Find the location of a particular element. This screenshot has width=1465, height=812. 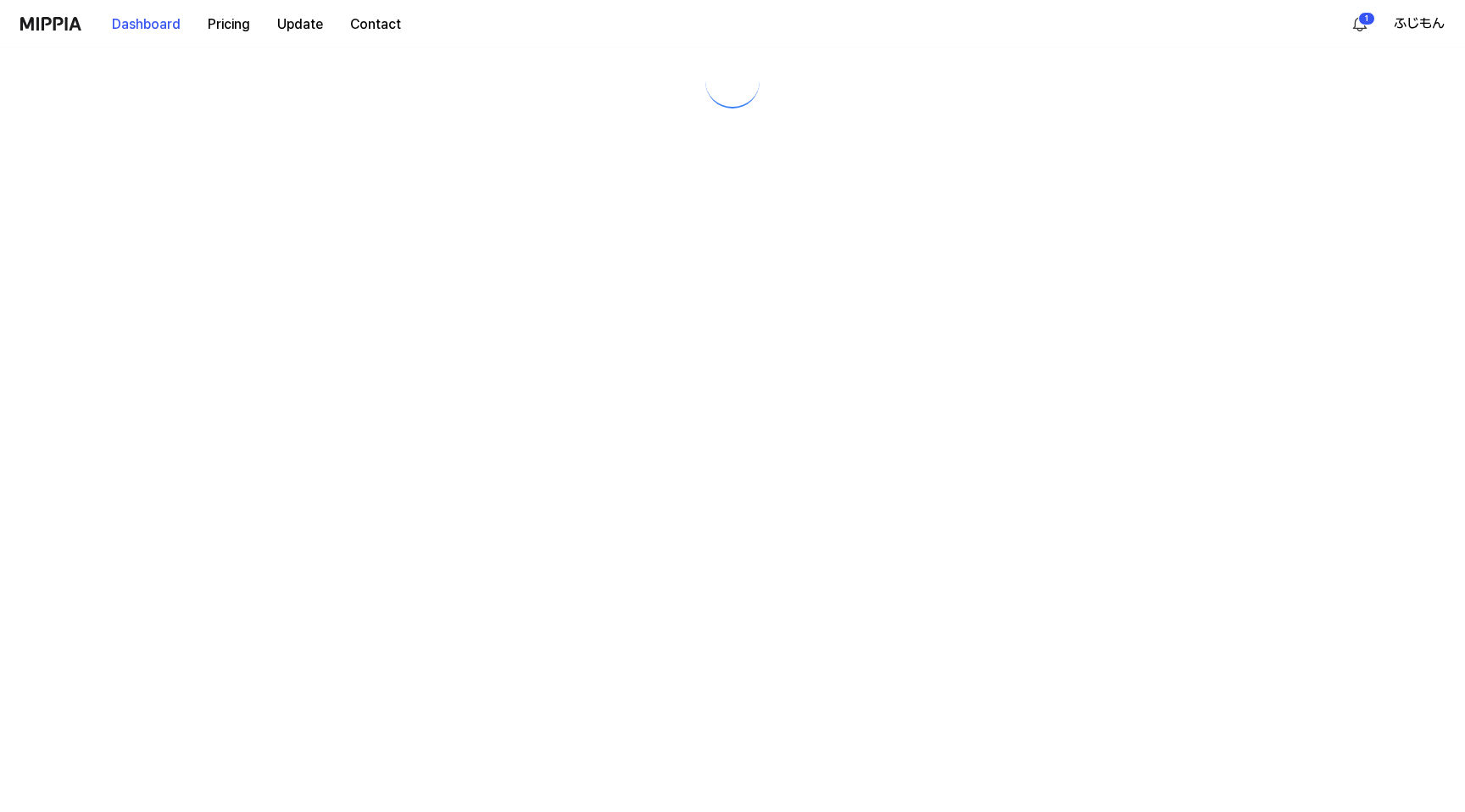

img: 알림 is located at coordinates (1360, 23).